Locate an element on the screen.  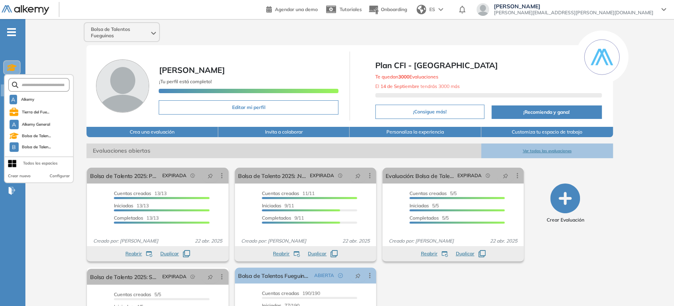
button: Crear nuevo is located at coordinates (19, 176).